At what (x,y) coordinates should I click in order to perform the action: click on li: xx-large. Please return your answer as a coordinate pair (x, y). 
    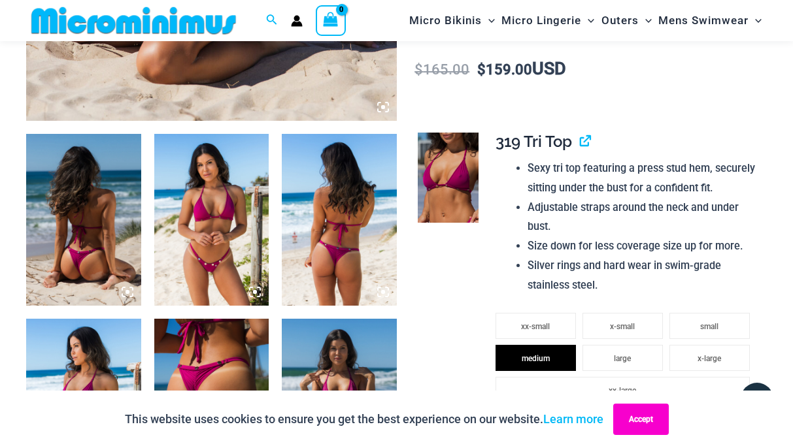
    Looking at the image, I should click on (622, 390).